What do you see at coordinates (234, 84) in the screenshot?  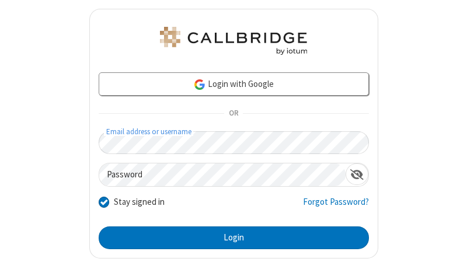 I see `a: Login with Google` at bounding box center [234, 84].